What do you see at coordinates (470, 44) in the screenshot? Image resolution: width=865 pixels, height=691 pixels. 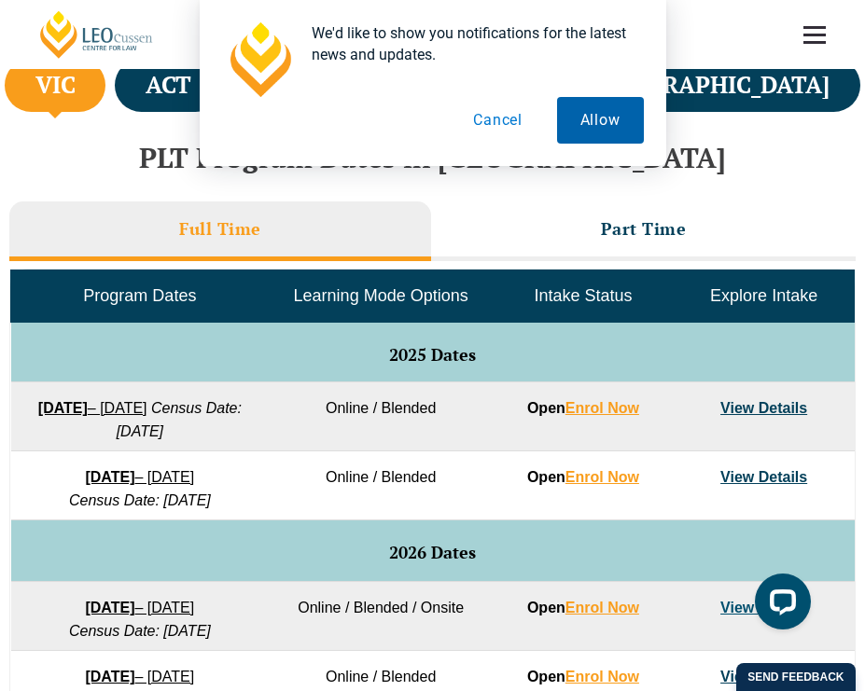 I see `div: We'd like to show you notifications for the latest news and updates.` at bounding box center [470, 44].